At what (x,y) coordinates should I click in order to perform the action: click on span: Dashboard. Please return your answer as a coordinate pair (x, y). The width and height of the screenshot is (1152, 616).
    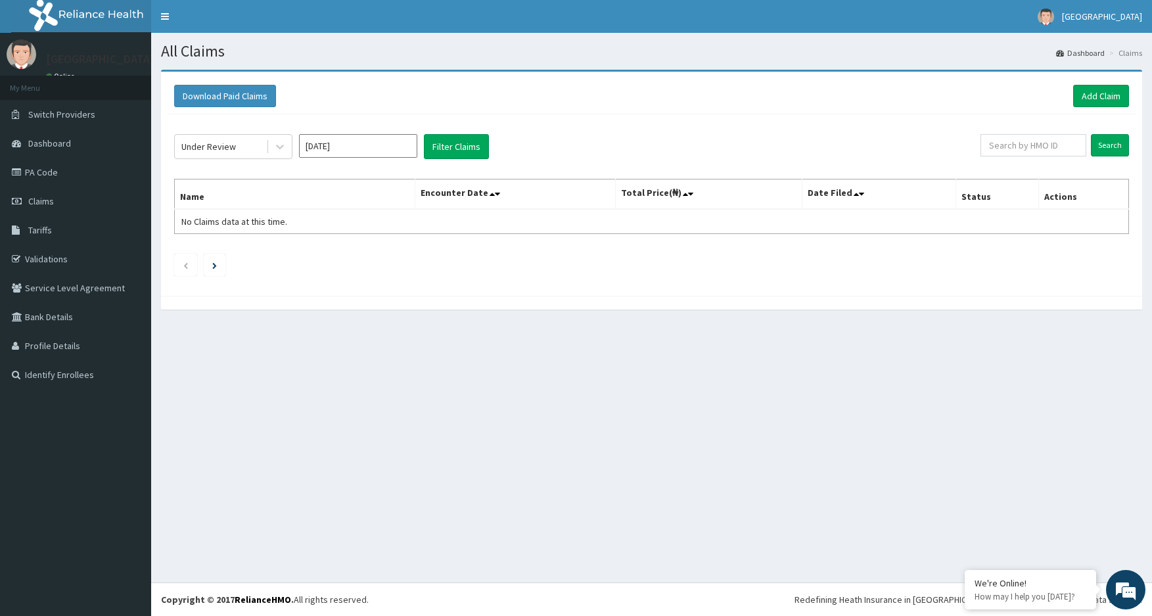
    Looking at the image, I should click on (49, 143).